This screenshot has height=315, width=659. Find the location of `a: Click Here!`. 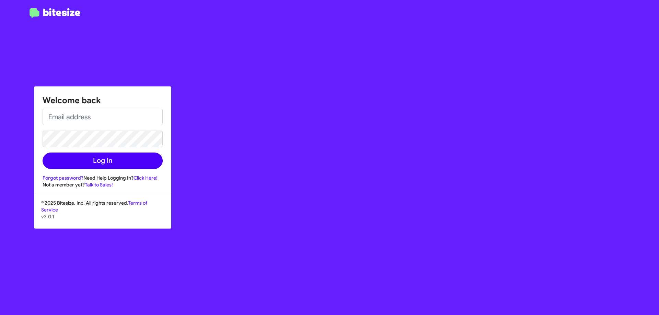

a: Click Here! is located at coordinates (146, 178).